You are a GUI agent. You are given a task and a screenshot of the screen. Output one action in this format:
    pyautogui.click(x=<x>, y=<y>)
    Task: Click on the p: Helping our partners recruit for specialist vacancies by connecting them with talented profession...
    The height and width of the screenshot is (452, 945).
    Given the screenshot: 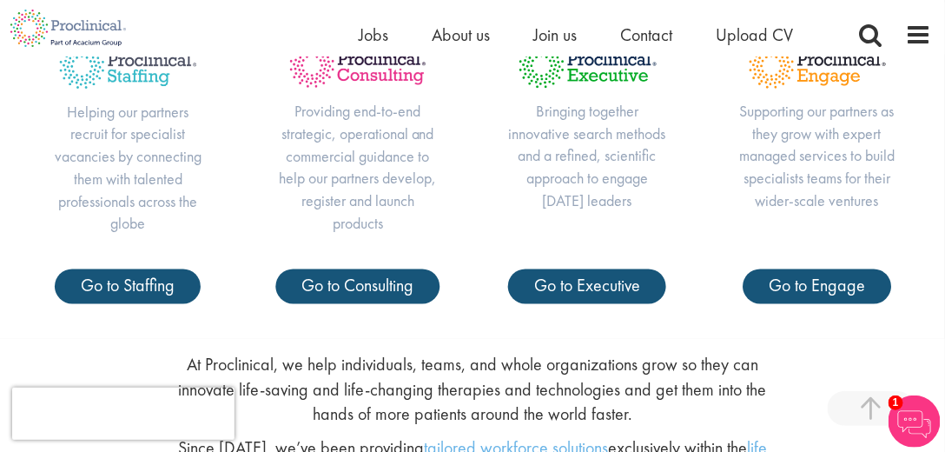 What is the action you would take?
    pyautogui.click(x=128, y=168)
    